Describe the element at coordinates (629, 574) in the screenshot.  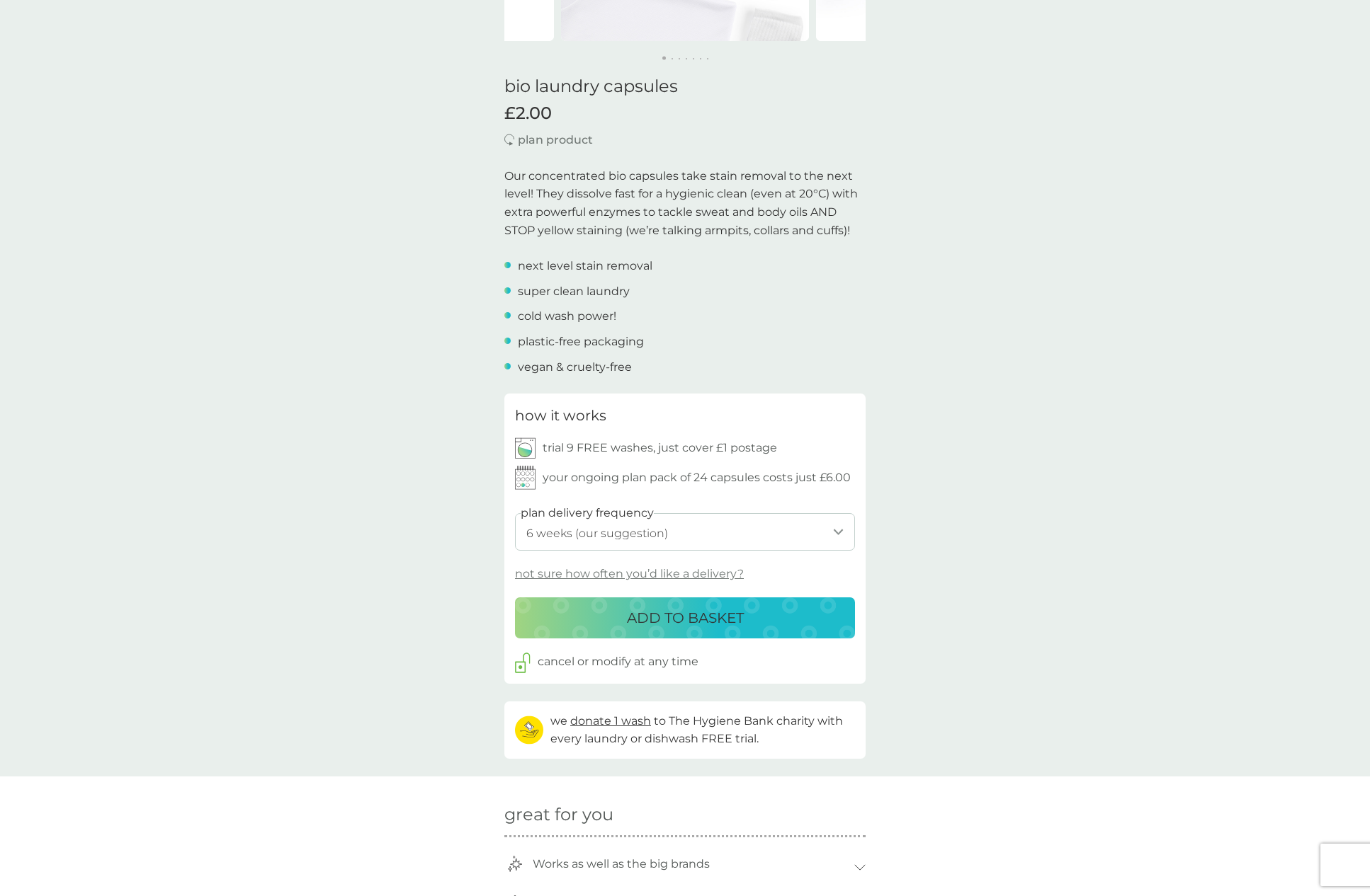
I see `p: not sure how often you’d like a delivery?` at that location.